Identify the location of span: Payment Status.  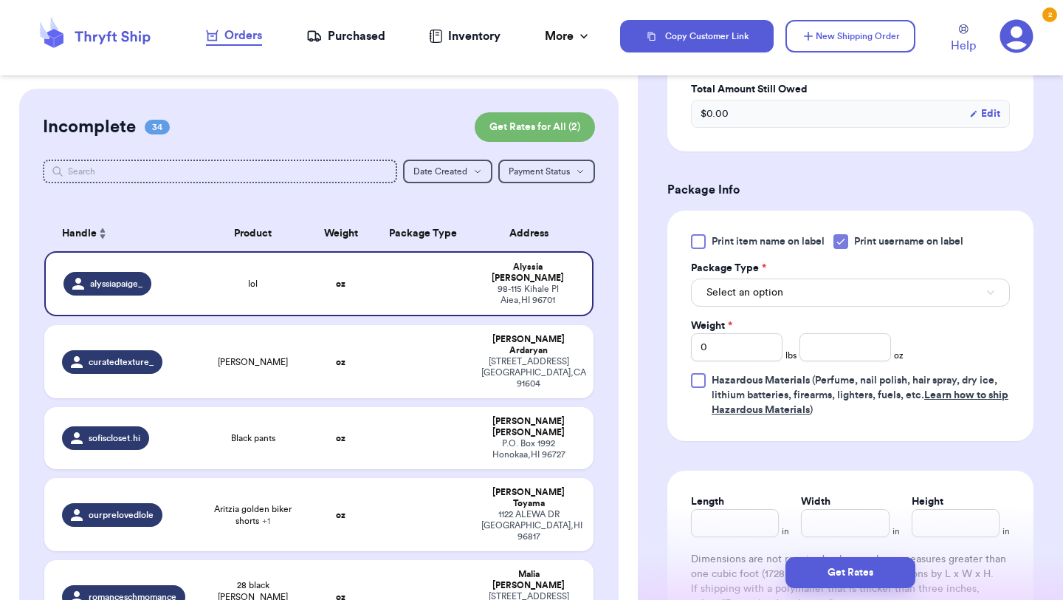
(539, 171).